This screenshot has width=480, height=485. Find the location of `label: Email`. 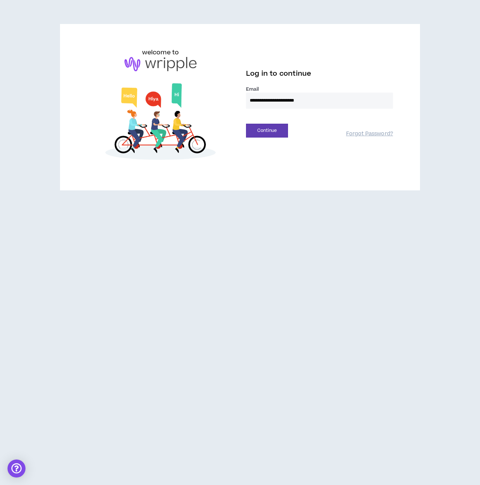

label: Email is located at coordinates (320, 89).